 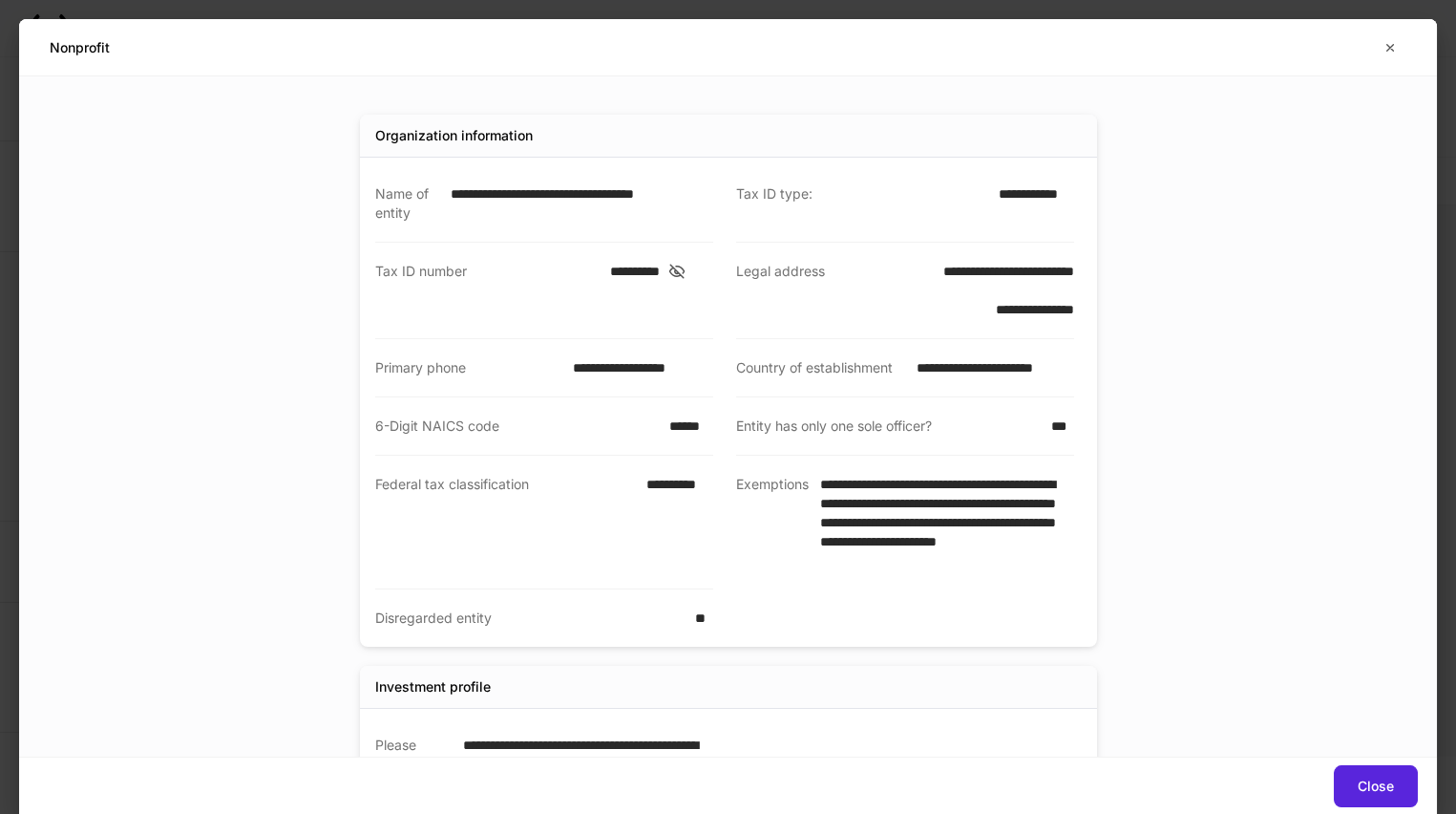 I want to click on div: Country of establishment, so click(x=820, y=368).